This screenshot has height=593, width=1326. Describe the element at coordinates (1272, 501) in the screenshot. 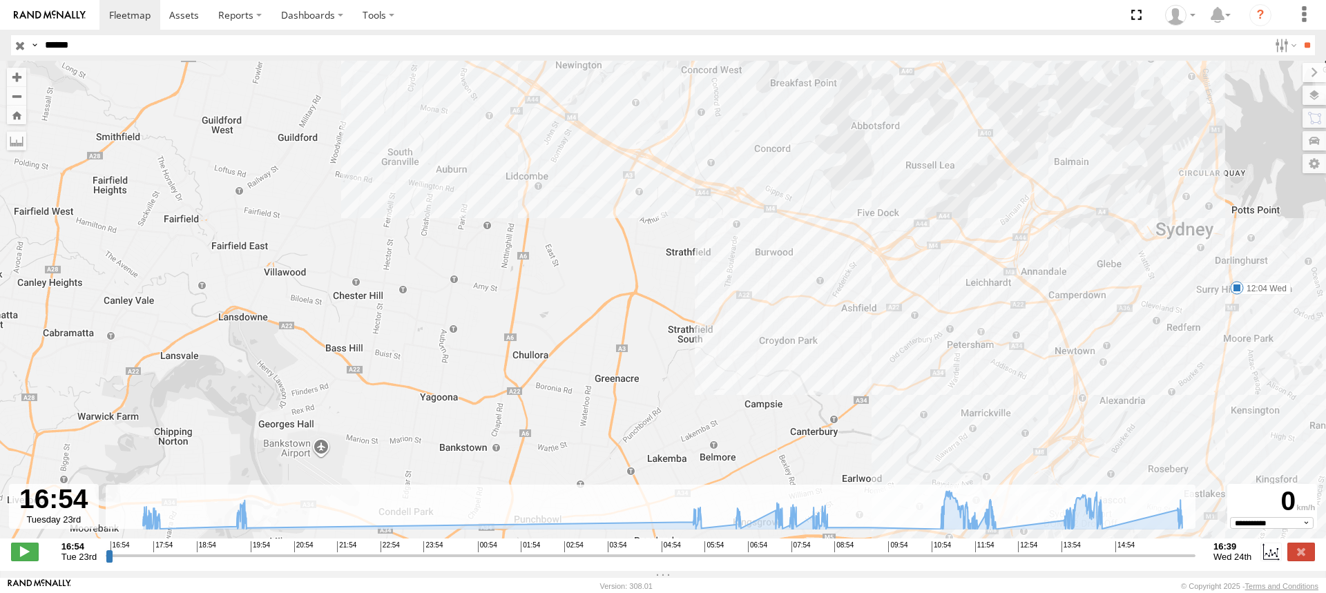

I see `div: 0` at that location.